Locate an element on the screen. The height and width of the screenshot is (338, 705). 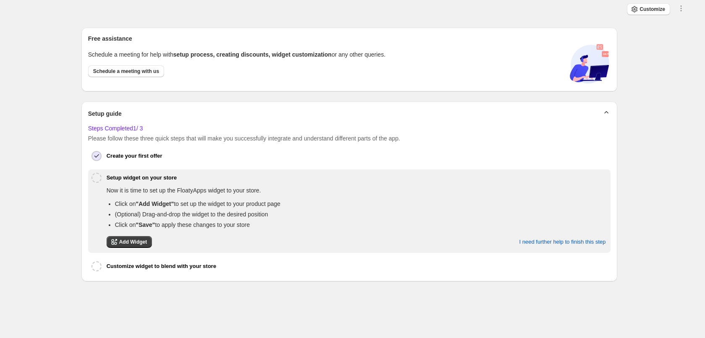
span: Click on to set up the widget to your product page is located at coordinates (198, 204).